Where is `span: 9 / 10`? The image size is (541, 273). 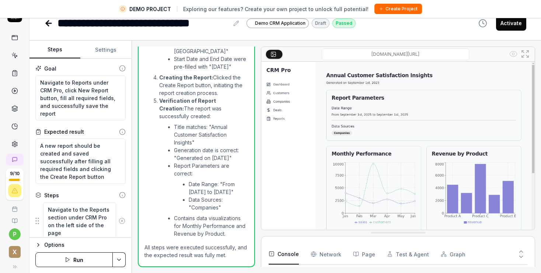
span: 9 / 10 is located at coordinates (15, 173).